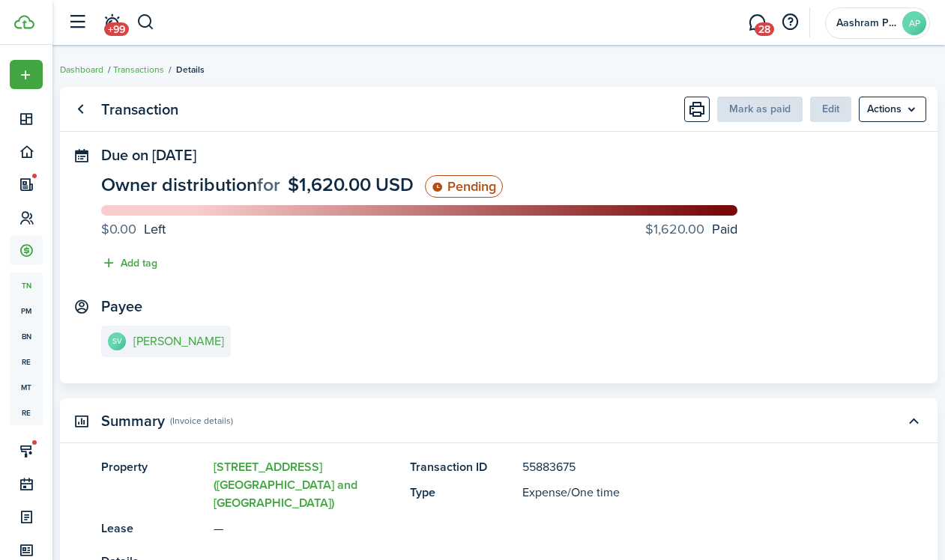 The width and height of the screenshot is (945, 560). What do you see at coordinates (674, 229) in the screenshot?
I see `progress-caption-label-value: $1,620.00` at bounding box center [674, 229].